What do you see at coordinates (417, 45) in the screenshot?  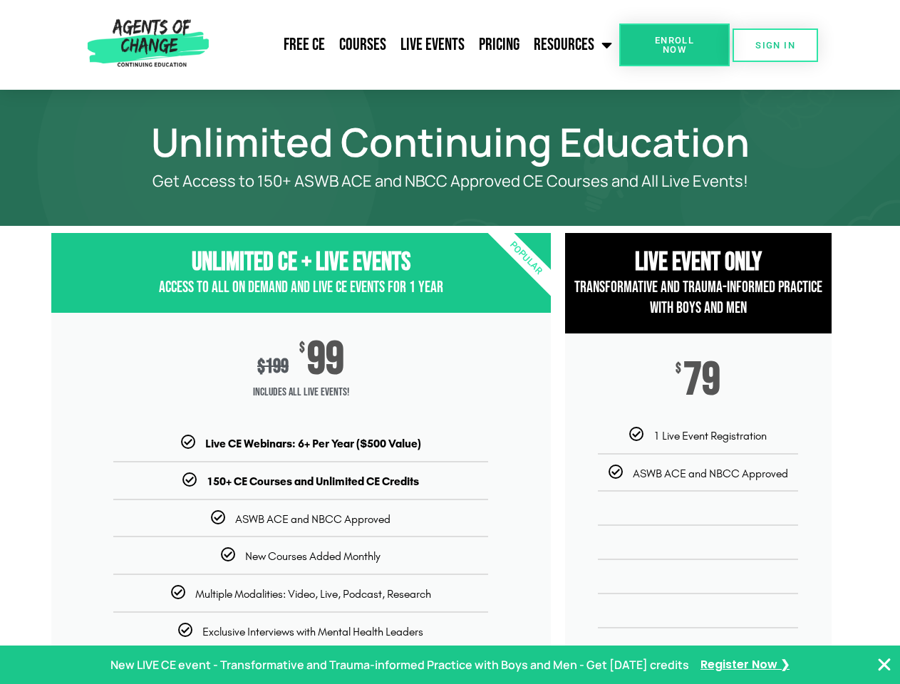 I see `nav: Menu` at bounding box center [417, 45].